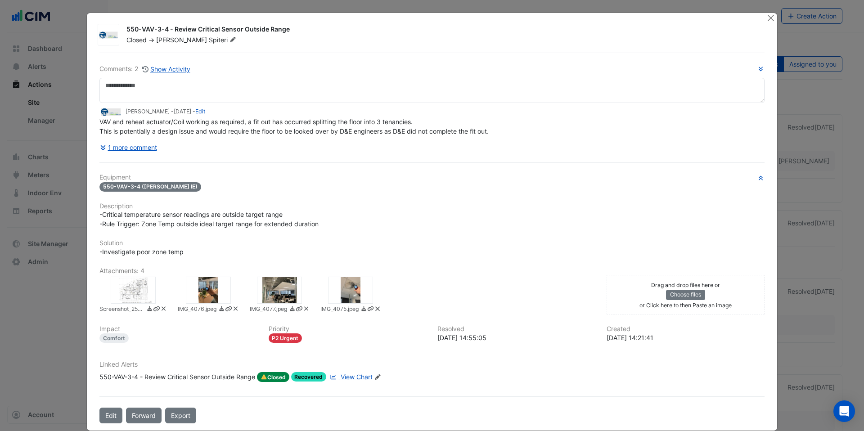 The height and width of the screenshot is (431, 864). I want to click on h6: Solution, so click(432, 243).